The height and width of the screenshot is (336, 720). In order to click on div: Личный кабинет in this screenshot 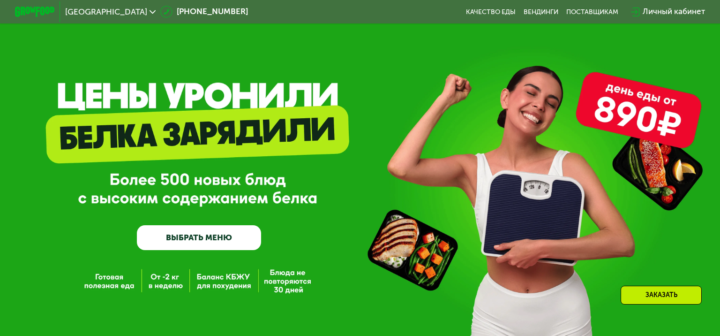, I will do `click(673, 12)`.